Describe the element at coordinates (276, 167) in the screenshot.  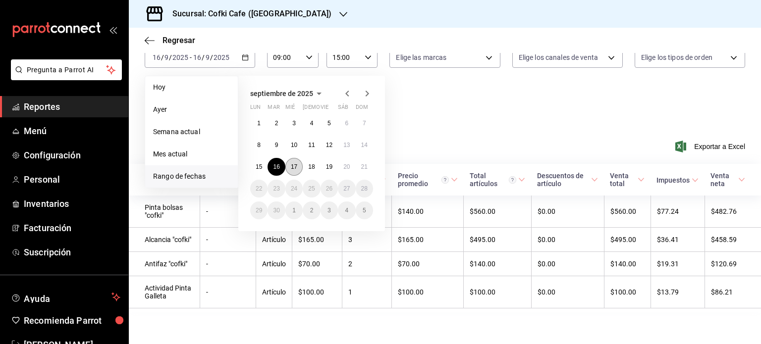
I see `button: 16 de septiembre de 2025` at that location.